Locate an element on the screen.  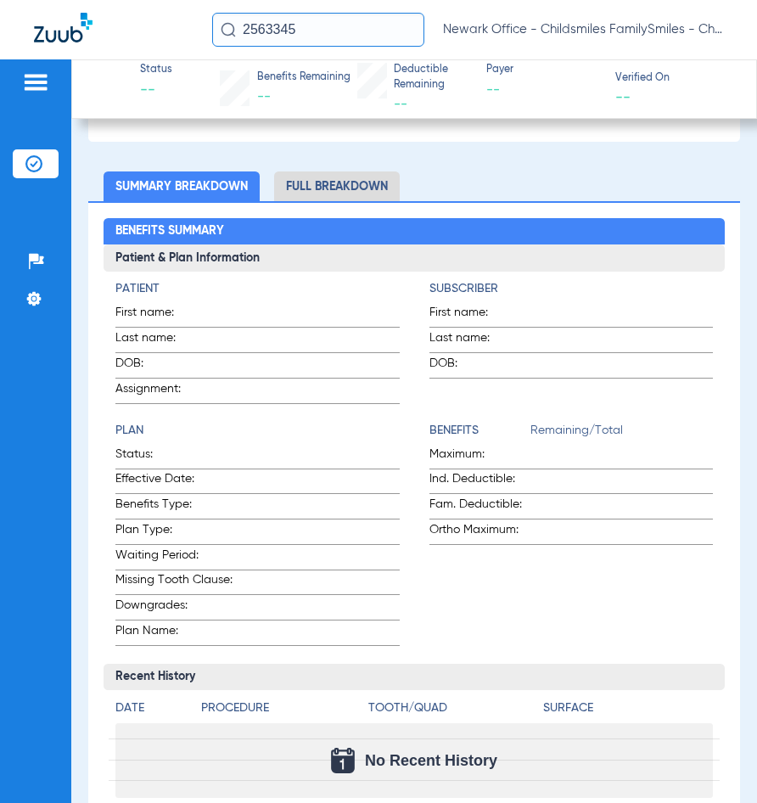
app-breakdown-title: Benefits is located at coordinates (480, 434).